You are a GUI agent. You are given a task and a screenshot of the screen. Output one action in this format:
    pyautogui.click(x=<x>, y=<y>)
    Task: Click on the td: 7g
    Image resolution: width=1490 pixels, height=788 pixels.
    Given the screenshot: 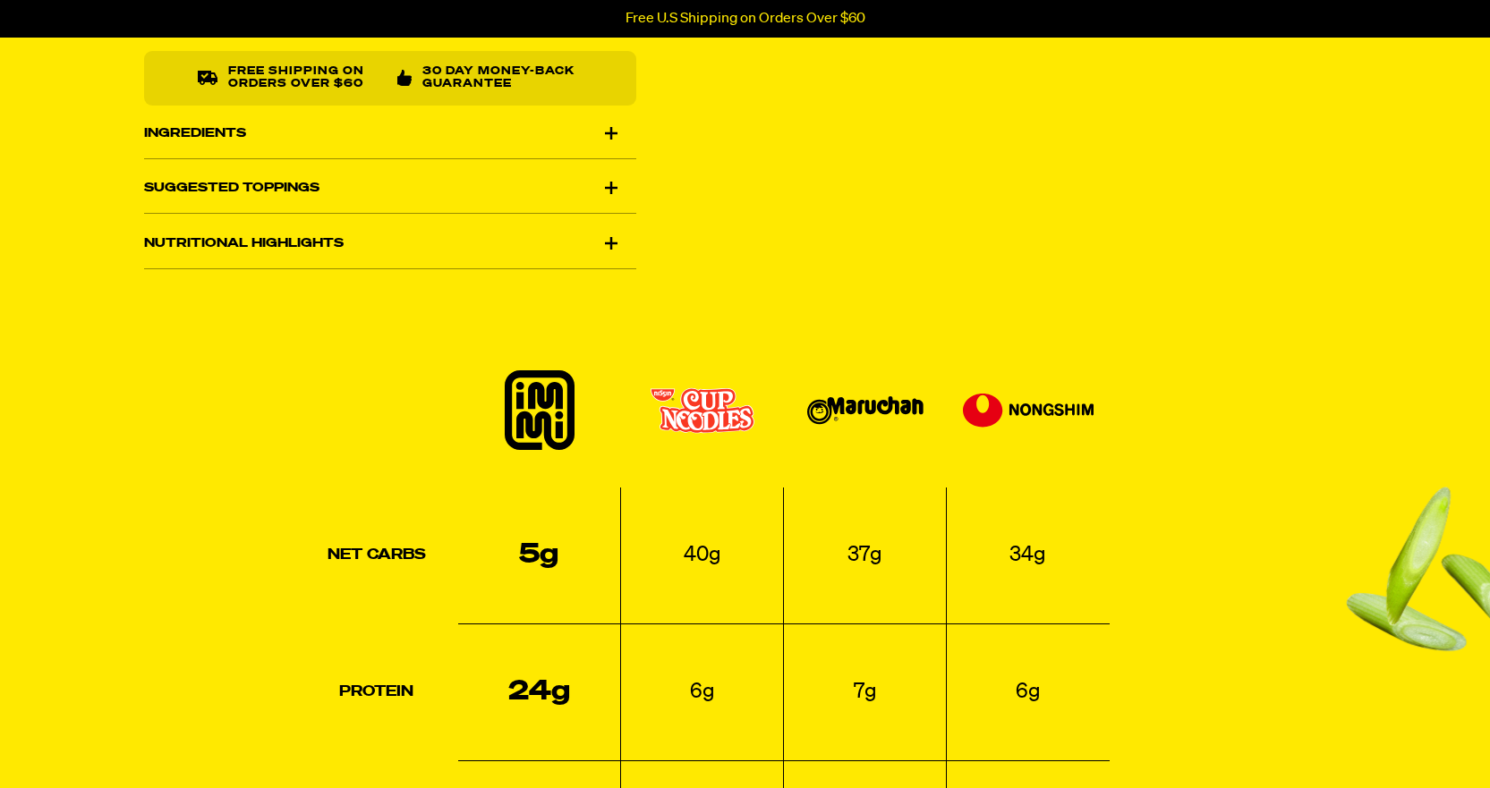 What is the action you would take?
    pyautogui.click(x=865, y=692)
    